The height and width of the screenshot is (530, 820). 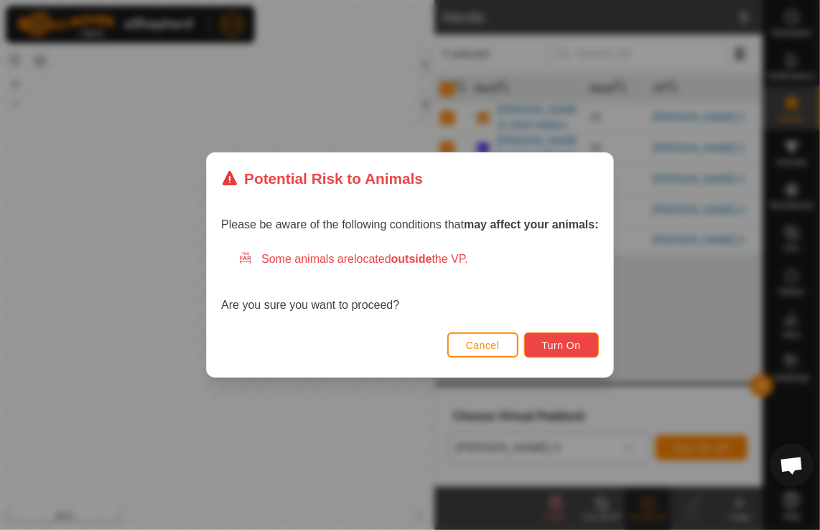 What do you see at coordinates (322, 178) in the screenshot?
I see `div: Potential Risk to Animals` at bounding box center [322, 178].